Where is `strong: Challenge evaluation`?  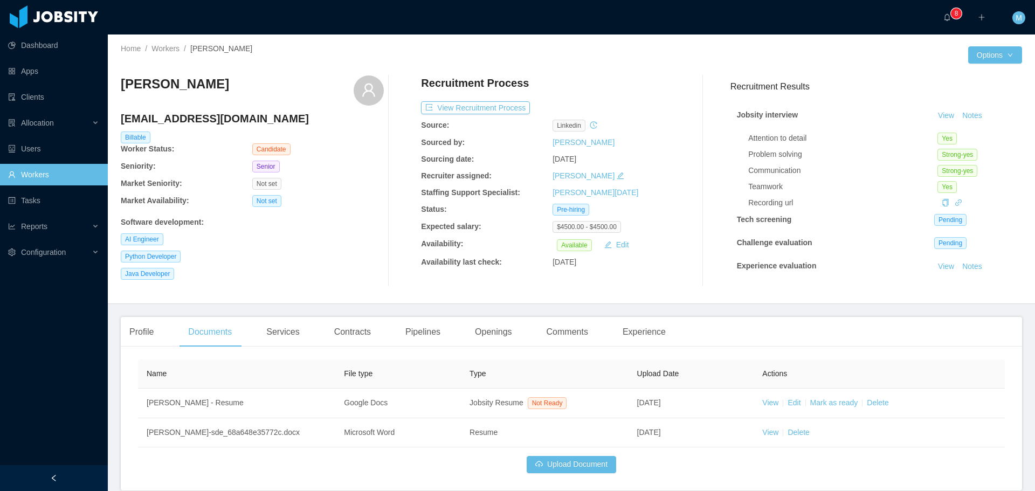 strong: Challenge evaluation is located at coordinates (775, 243).